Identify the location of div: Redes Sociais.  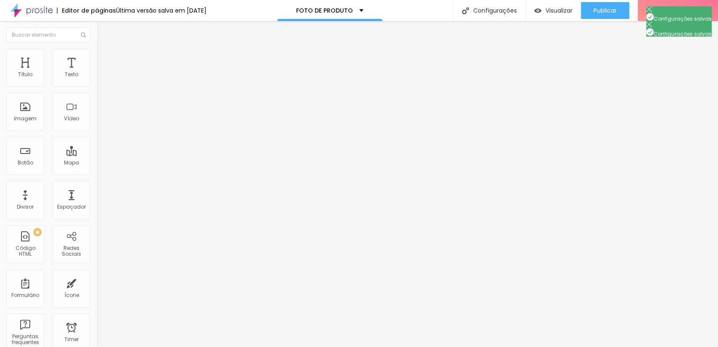
(71, 251).